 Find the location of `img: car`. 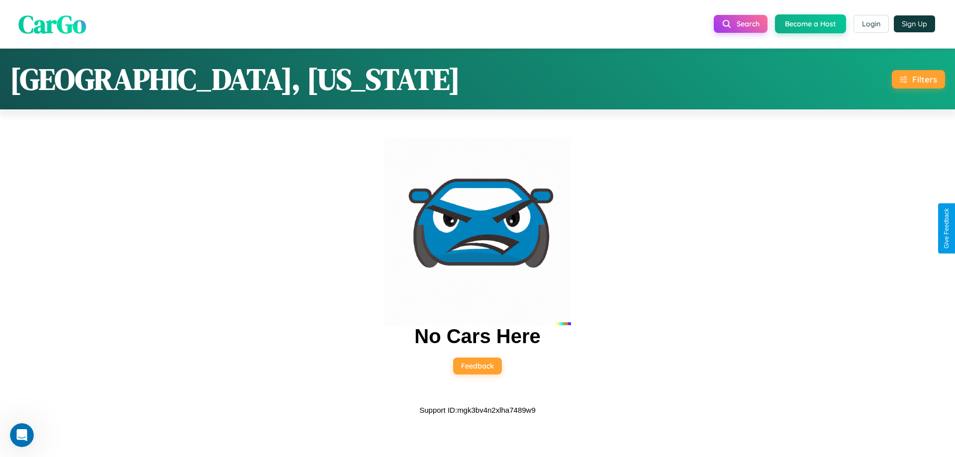

img: car is located at coordinates (477, 232).